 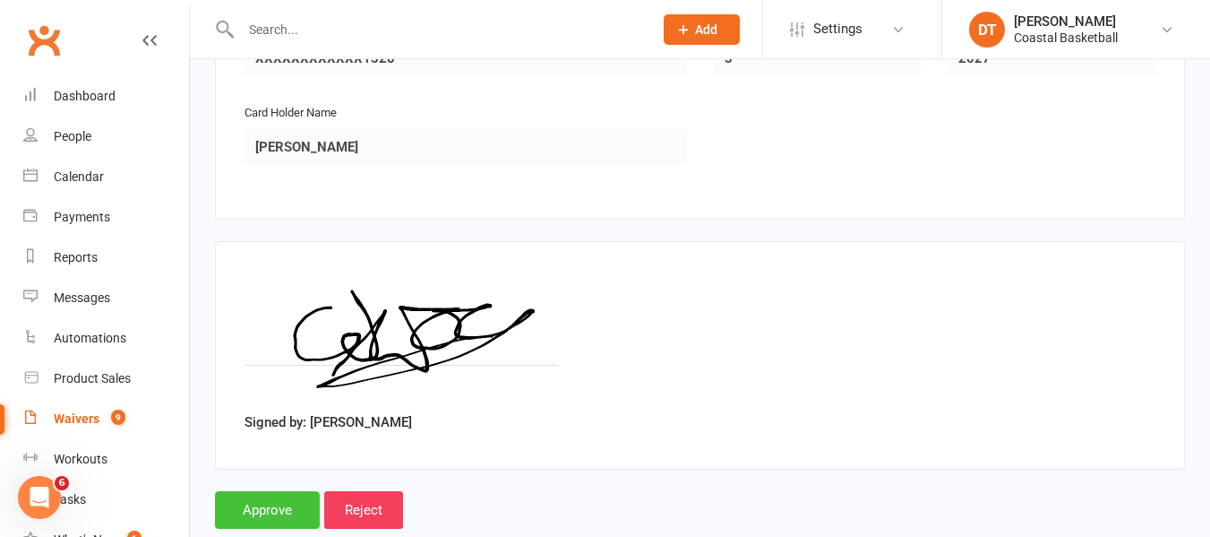 I want to click on a: Waivers 9, so click(x=106, y=418).